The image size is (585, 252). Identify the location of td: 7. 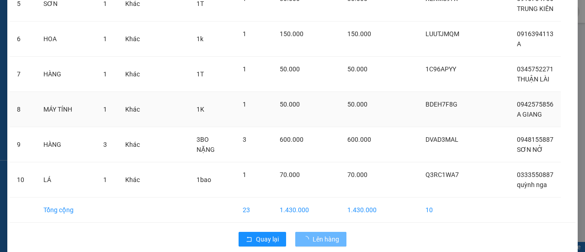
(23, 74).